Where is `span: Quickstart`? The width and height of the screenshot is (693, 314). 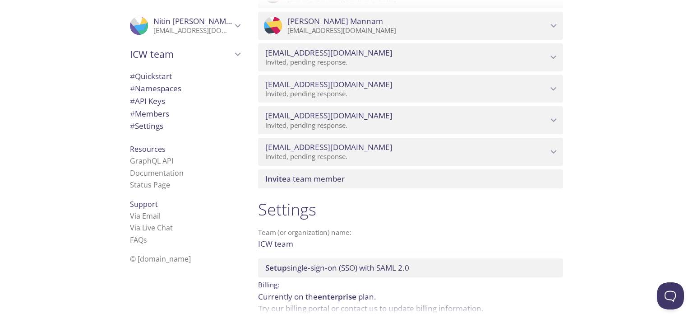 span: Quickstart is located at coordinates (151, 76).